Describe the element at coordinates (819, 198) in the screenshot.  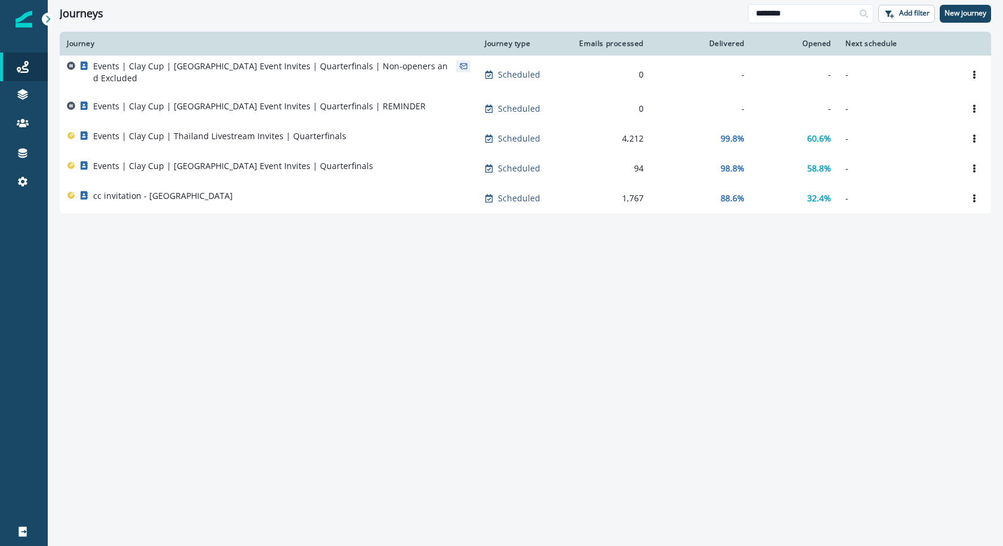
I see `p: 32.4%` at that location.